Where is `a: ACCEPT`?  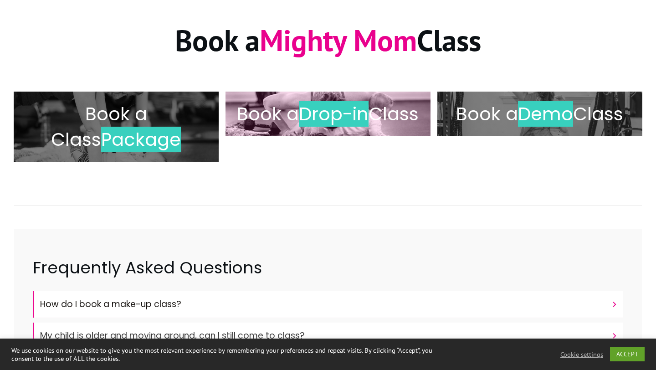 a: ACCEPT is located at coordinates (627, 354).